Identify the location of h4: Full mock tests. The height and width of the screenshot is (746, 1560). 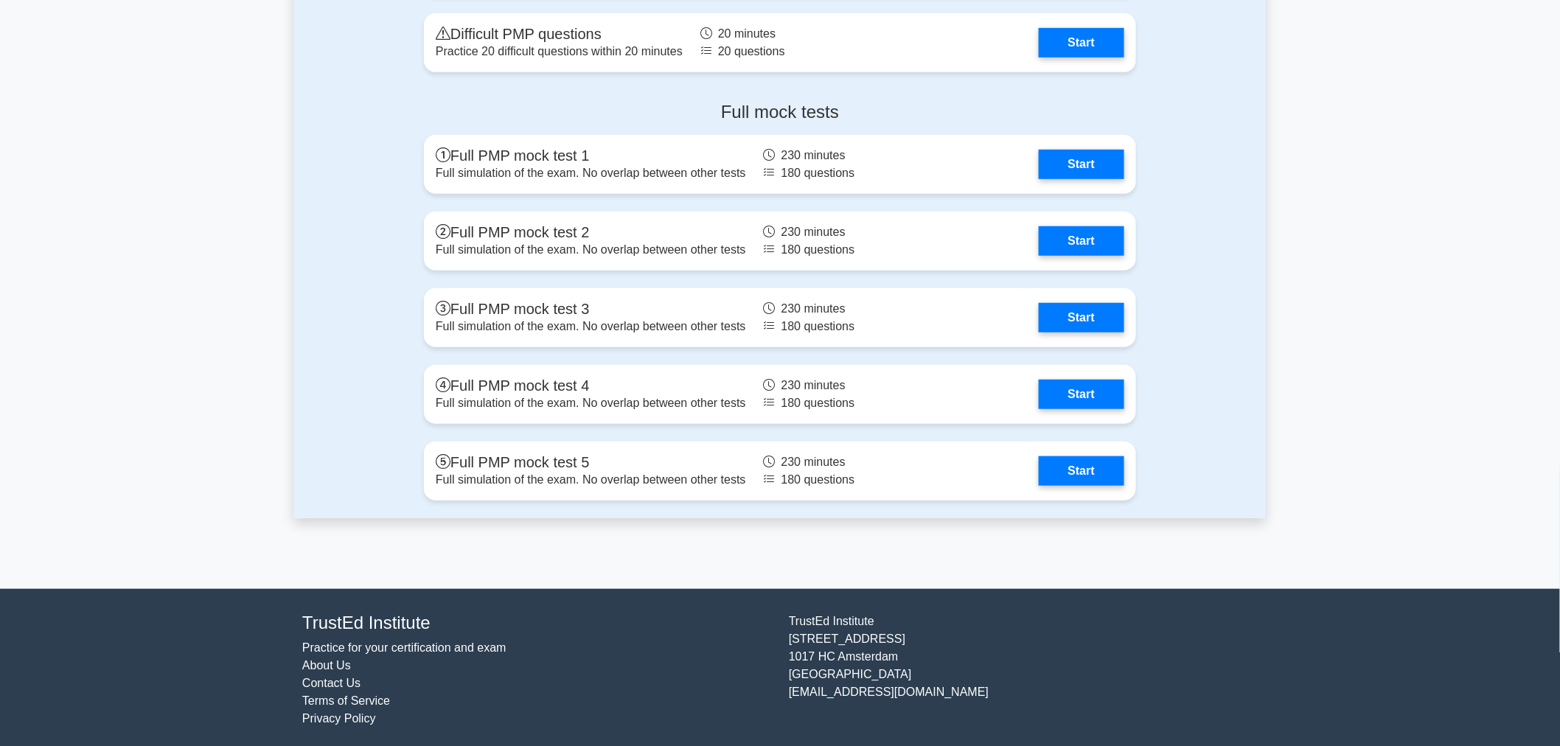
(780, 112).